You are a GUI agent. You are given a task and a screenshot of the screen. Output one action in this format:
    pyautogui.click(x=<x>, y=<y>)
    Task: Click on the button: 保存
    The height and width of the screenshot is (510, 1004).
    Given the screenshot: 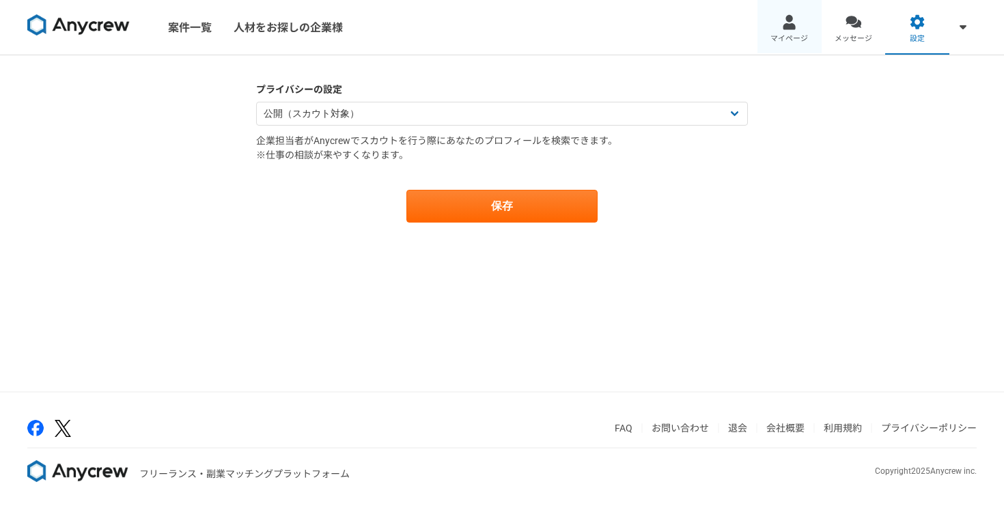 What is the action you would take?
    pyautogui.click(x=502, y=206)
    